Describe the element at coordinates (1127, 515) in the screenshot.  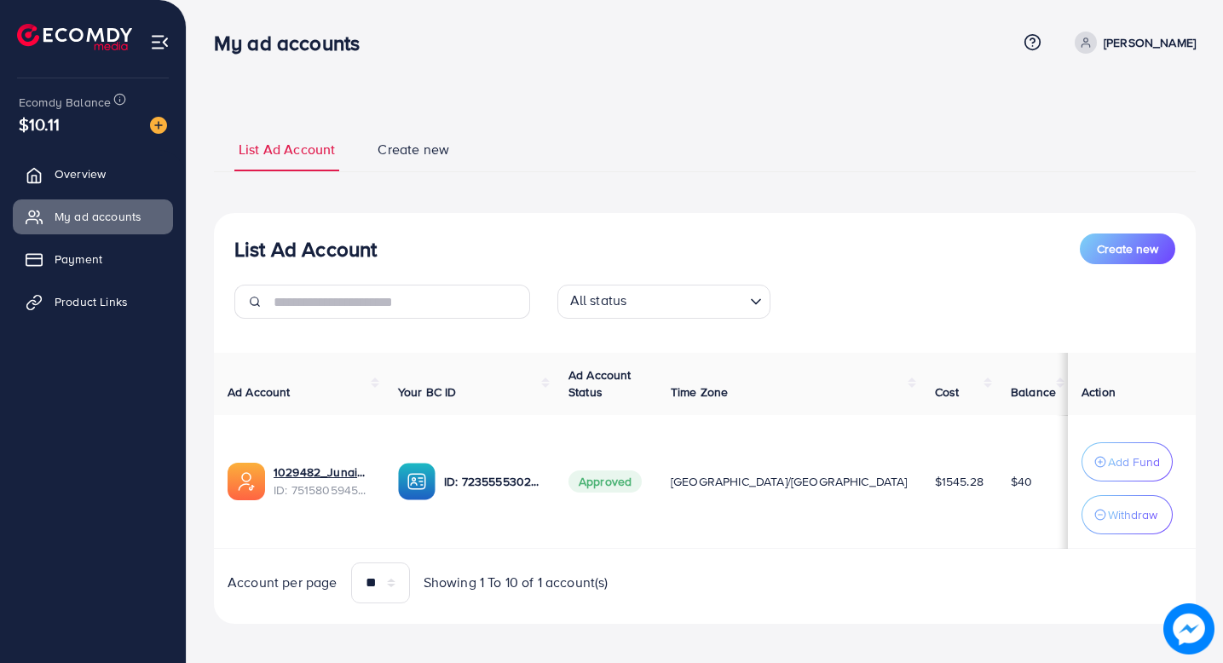
I see `button: Withdraw` at that location.